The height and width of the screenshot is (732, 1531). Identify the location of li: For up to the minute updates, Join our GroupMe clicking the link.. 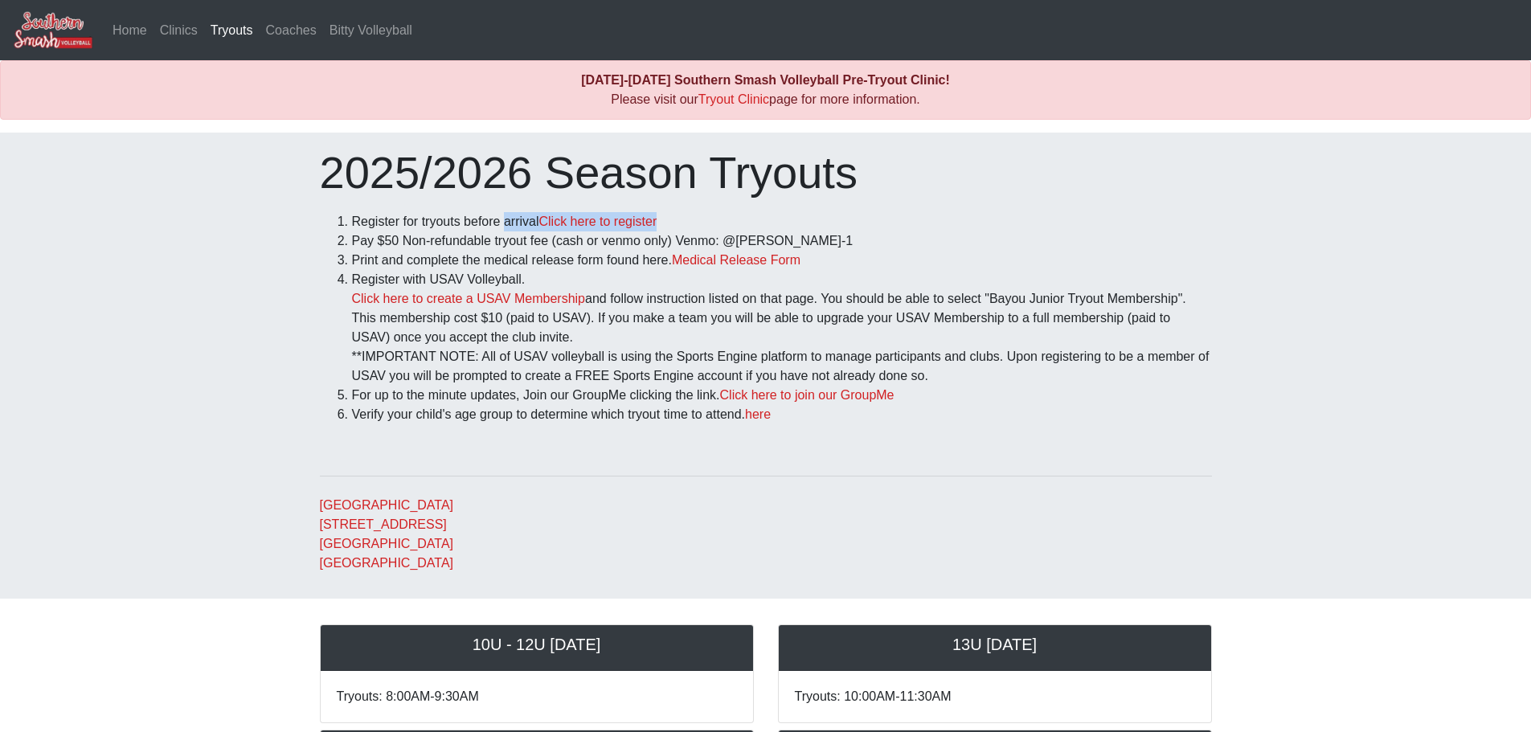
(782, 395).